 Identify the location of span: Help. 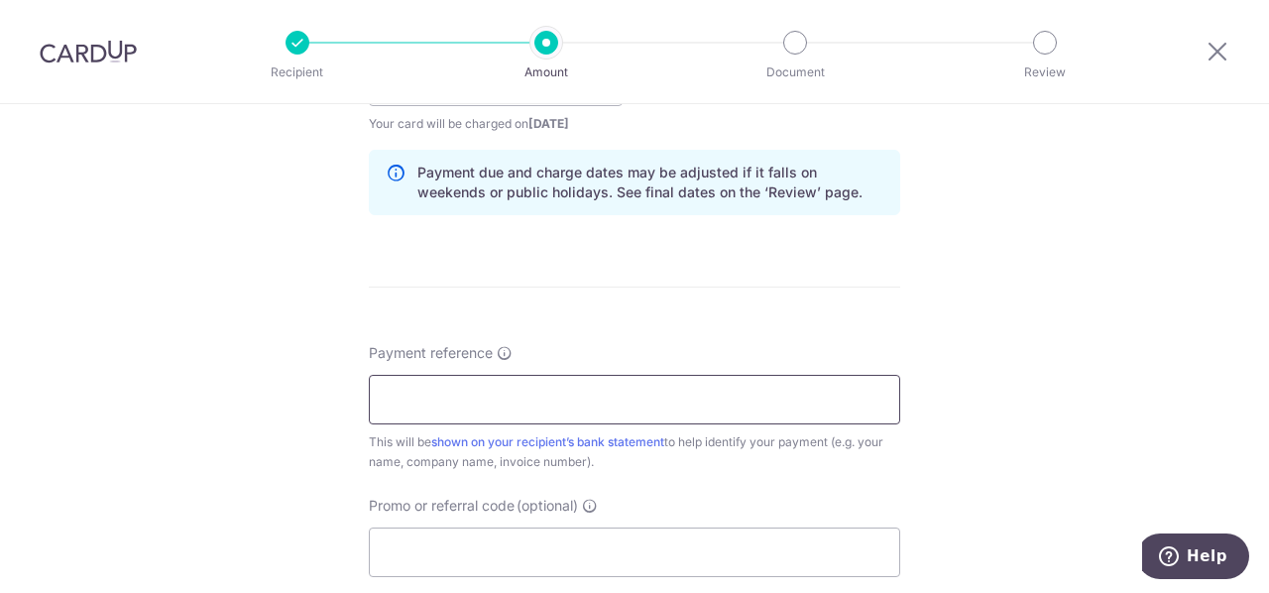
(64, 23).